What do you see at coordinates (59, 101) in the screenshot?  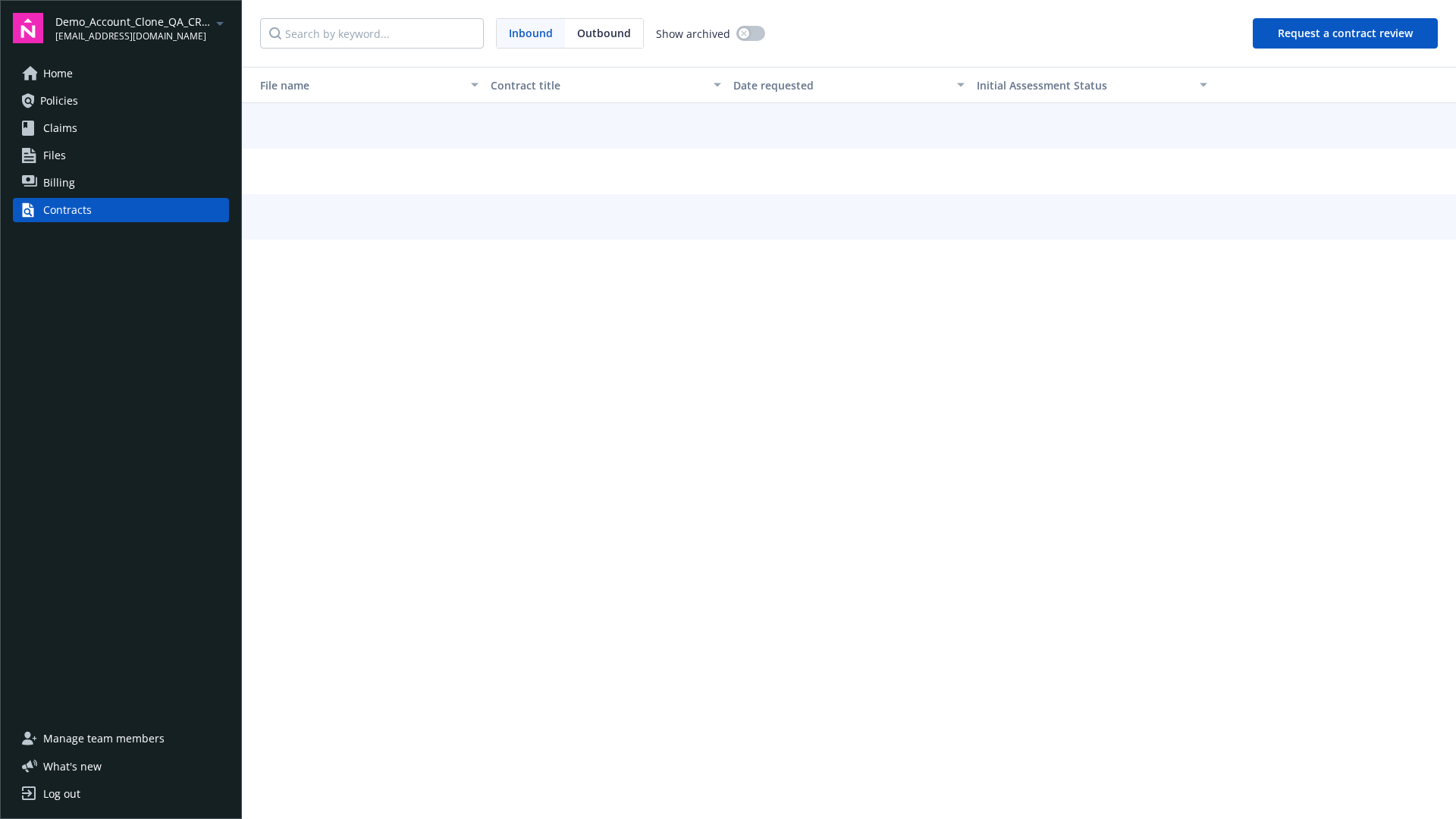 I see `span: Policies` at bounding box center [59, 101].